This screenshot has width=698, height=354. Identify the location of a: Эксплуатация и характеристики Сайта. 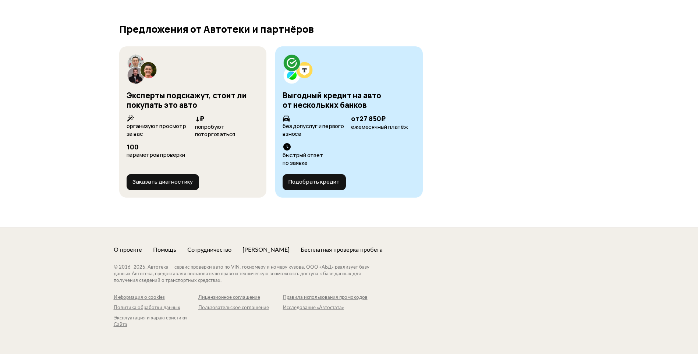
(156, 321).